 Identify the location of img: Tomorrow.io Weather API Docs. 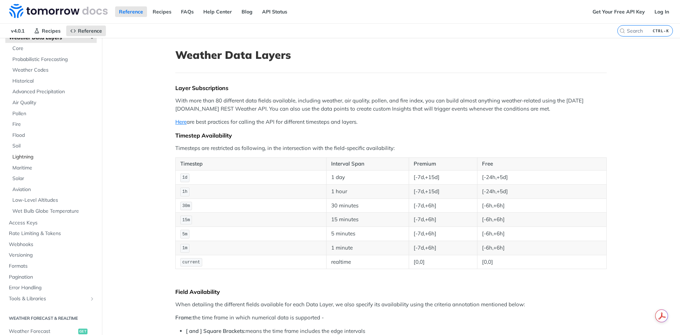
(58, 11).